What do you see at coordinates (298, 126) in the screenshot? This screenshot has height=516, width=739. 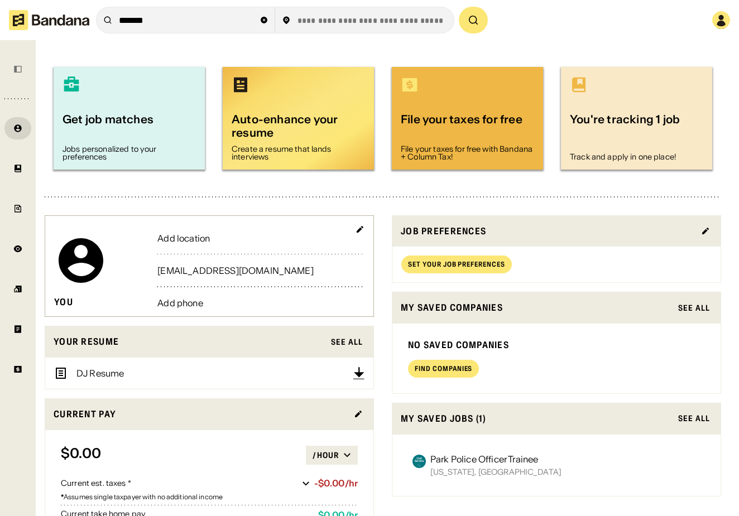 I see `div: Auto-enhance your resume` at bounding box center [298, 126].